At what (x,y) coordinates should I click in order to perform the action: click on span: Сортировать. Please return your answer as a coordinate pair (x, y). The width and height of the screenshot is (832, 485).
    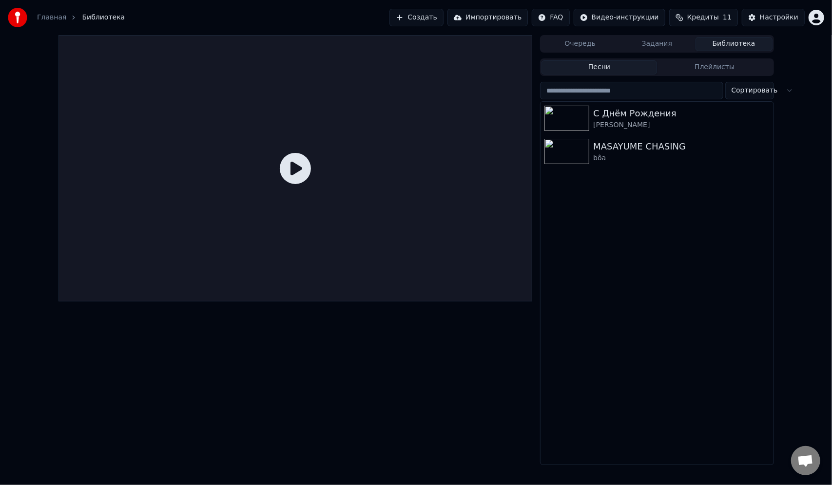
    Looking at the image, I should click on (754, 91).